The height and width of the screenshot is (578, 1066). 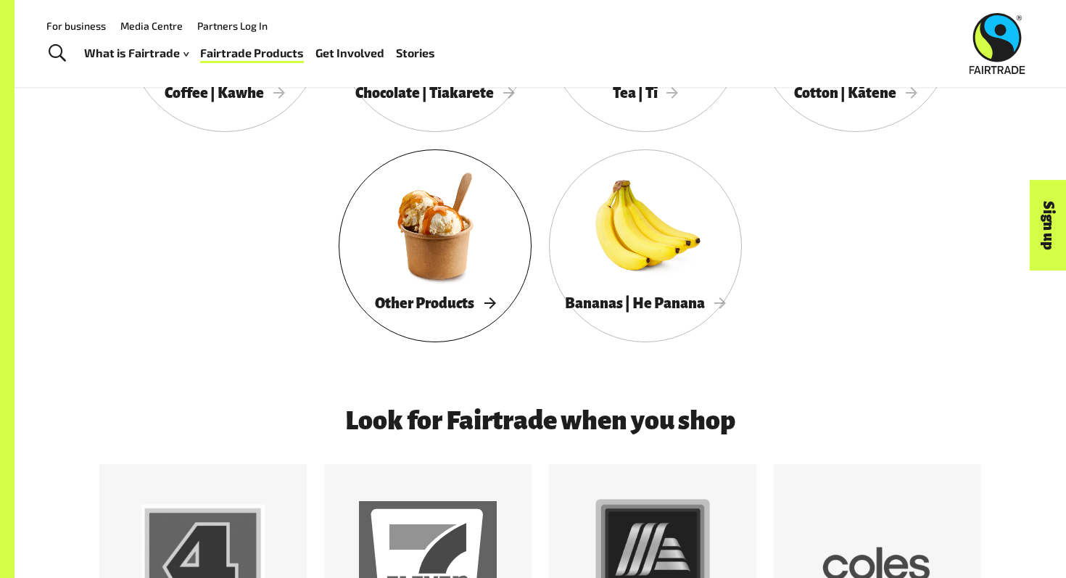 What do you see at coordinates (252, 53) in the screenshot?
I see `a: Fairtrade Products` at bounding box center [252, 53].